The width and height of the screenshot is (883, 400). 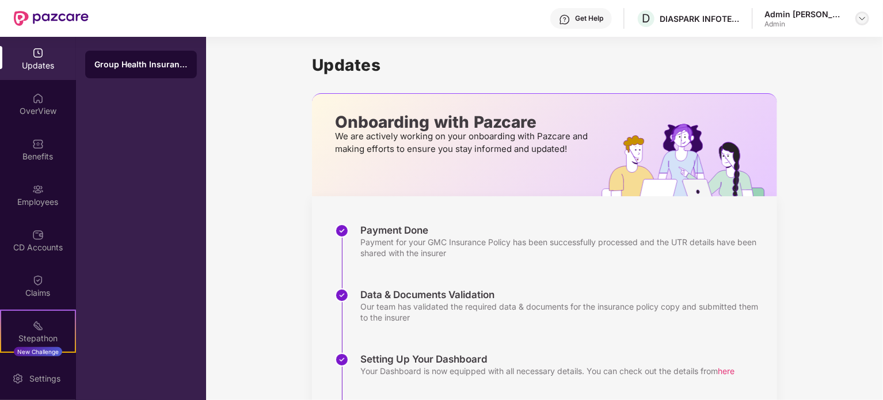 What do you see at coordinates (805, 24) in the screenshot?
I see `div: Admin` at bounding box center [805, 24].